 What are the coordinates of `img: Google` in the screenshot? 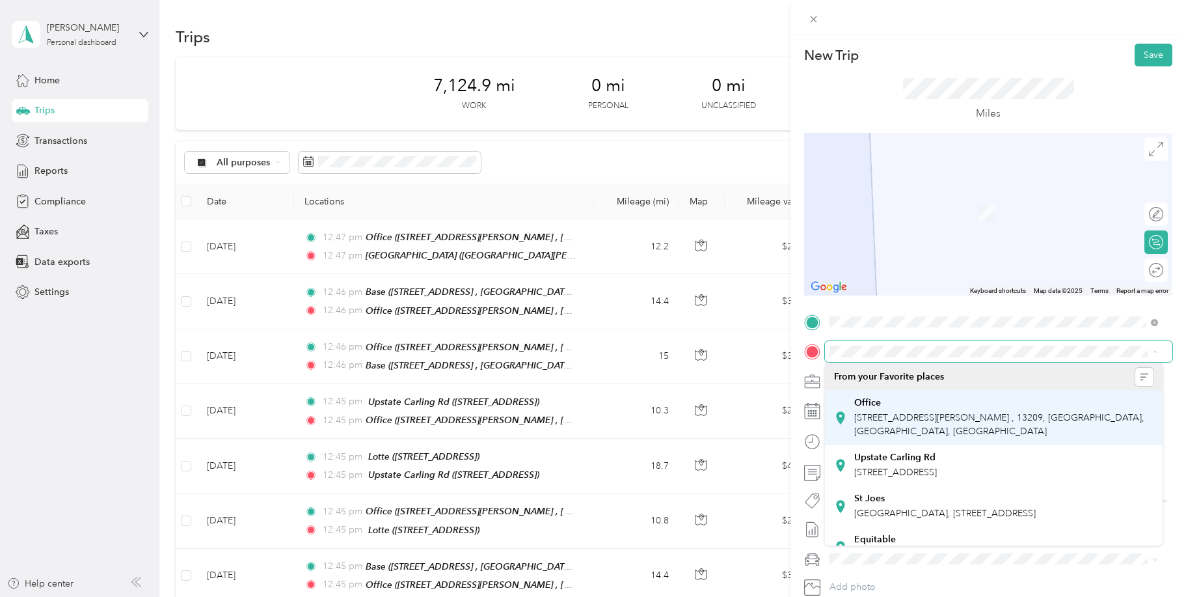 It's located at (829, 287).